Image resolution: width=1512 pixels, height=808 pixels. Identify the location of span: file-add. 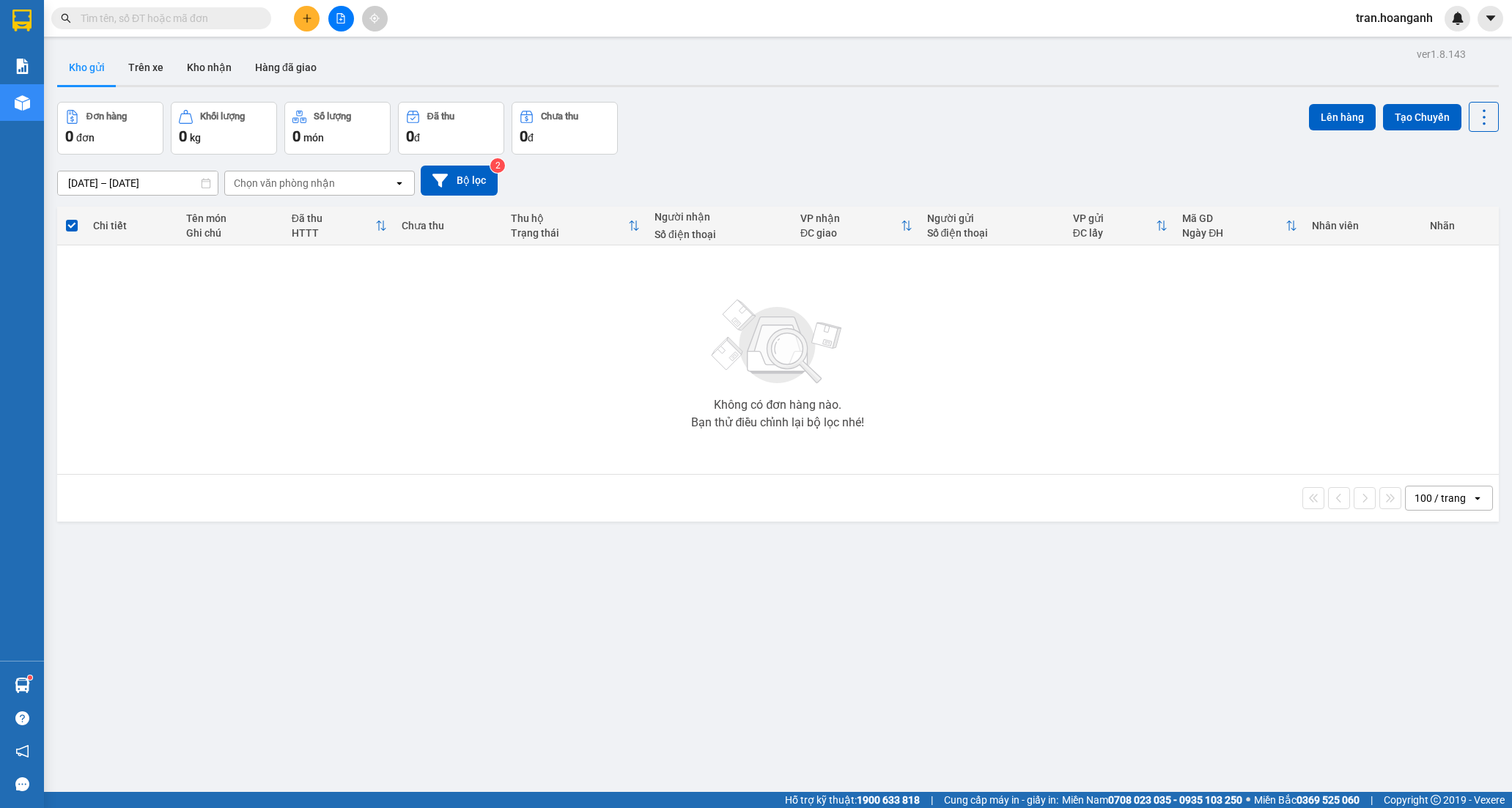
(341, 18).